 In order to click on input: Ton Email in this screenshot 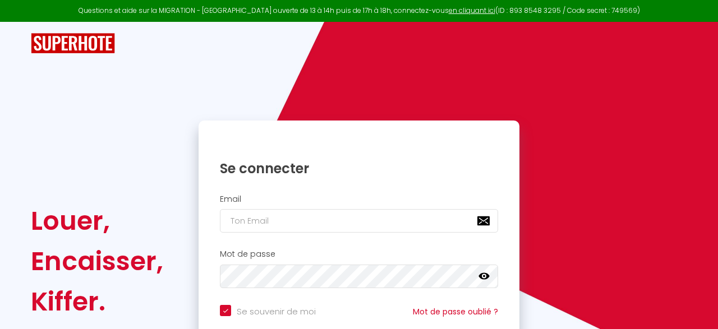, I will do `click(359, 221)`.